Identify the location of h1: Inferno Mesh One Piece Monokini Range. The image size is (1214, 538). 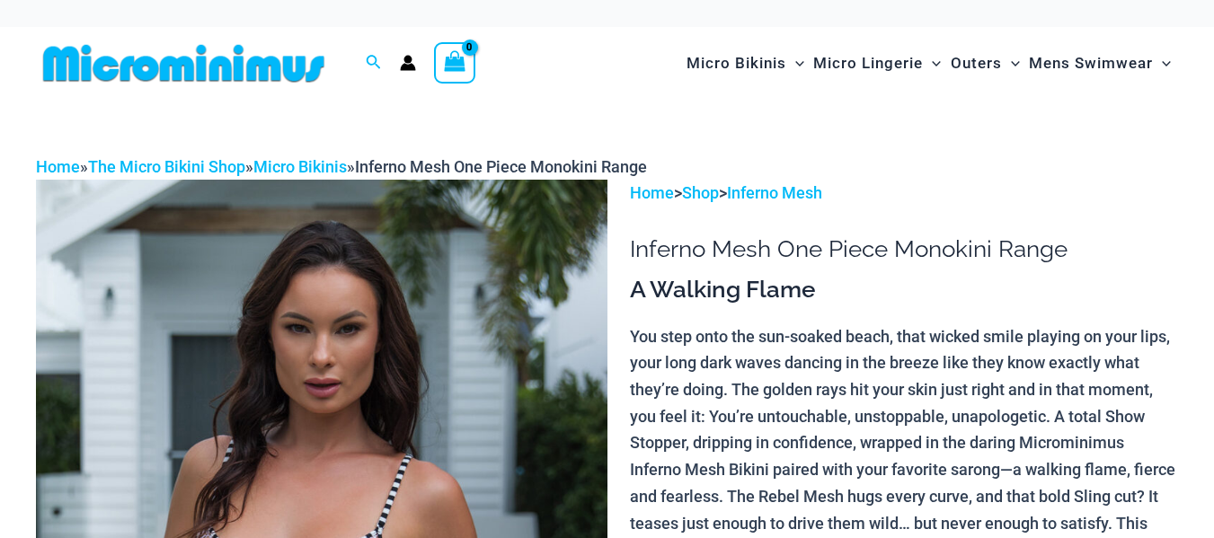
(904, 249).